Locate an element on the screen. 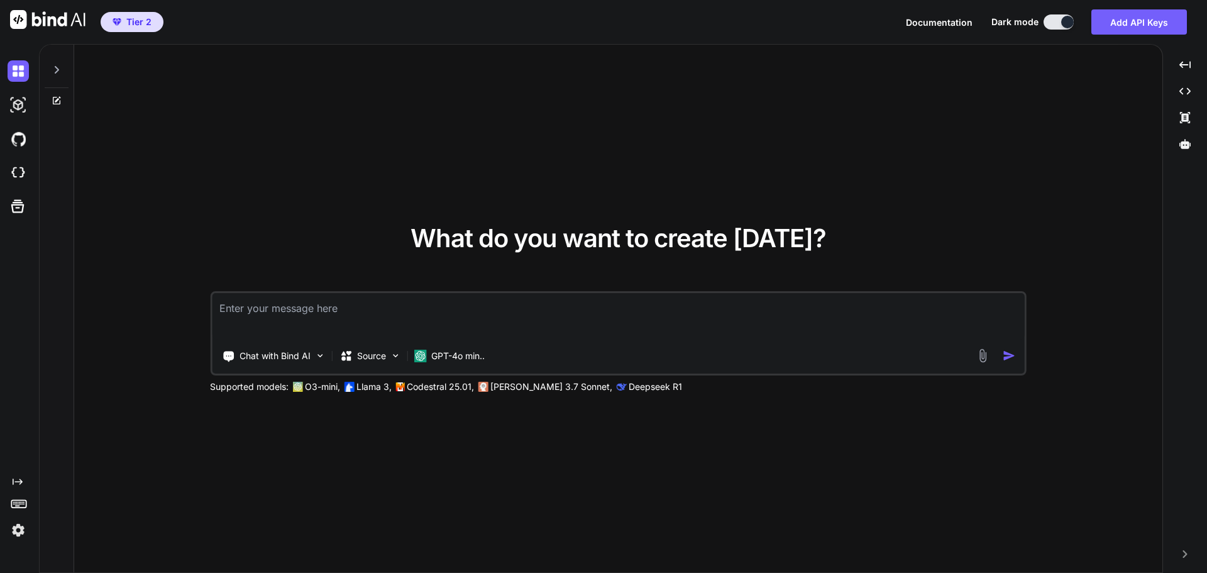  img: cloudideIcon is located at coordinates (18, 173).